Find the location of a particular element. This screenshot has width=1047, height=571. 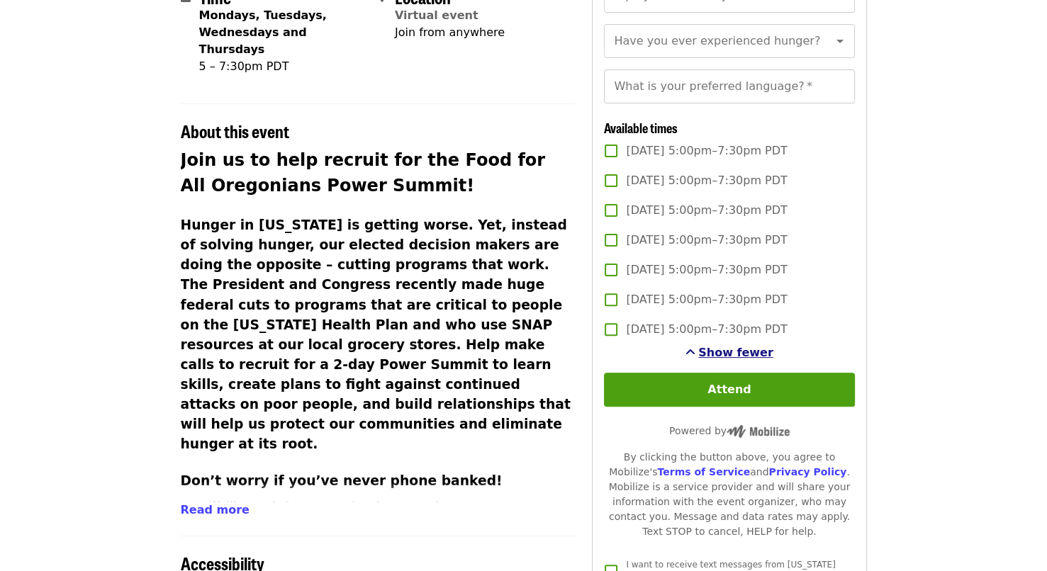

span: Virtual event is located at coordinates (437, 15).